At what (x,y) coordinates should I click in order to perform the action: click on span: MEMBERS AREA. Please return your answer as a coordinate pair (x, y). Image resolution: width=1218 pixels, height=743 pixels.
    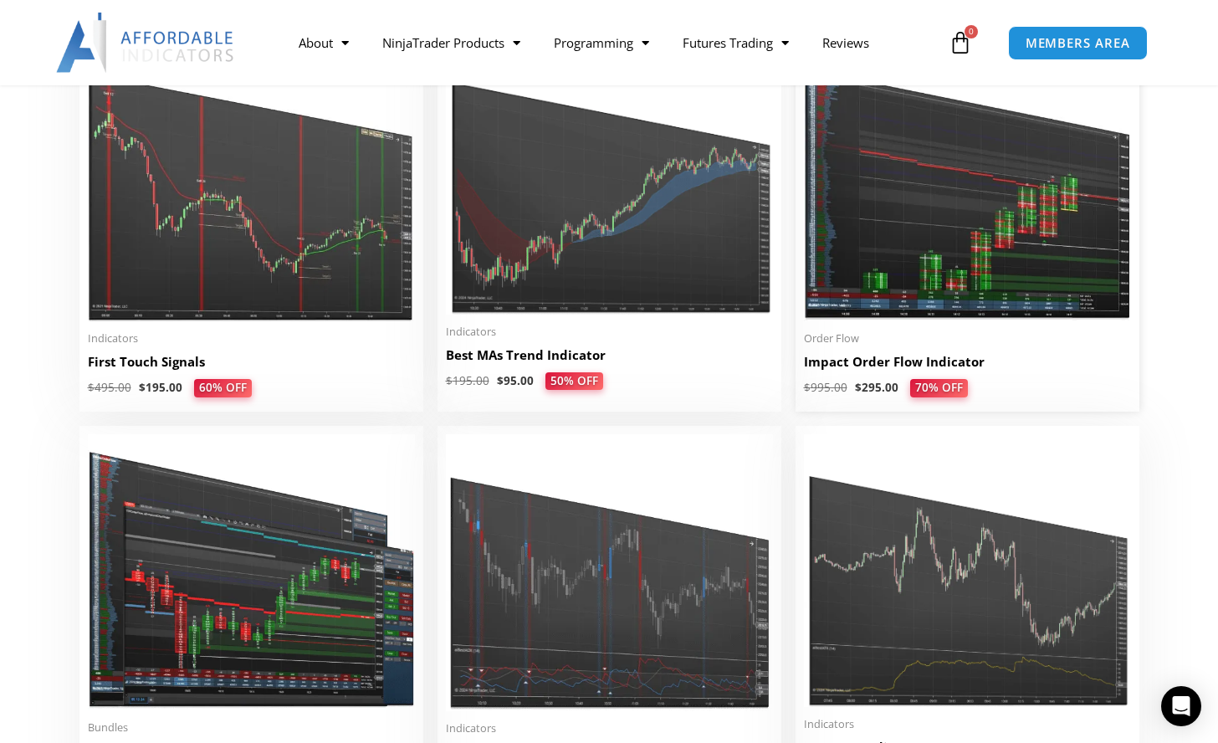
    Looking at the image, I should click on (1078, 43).